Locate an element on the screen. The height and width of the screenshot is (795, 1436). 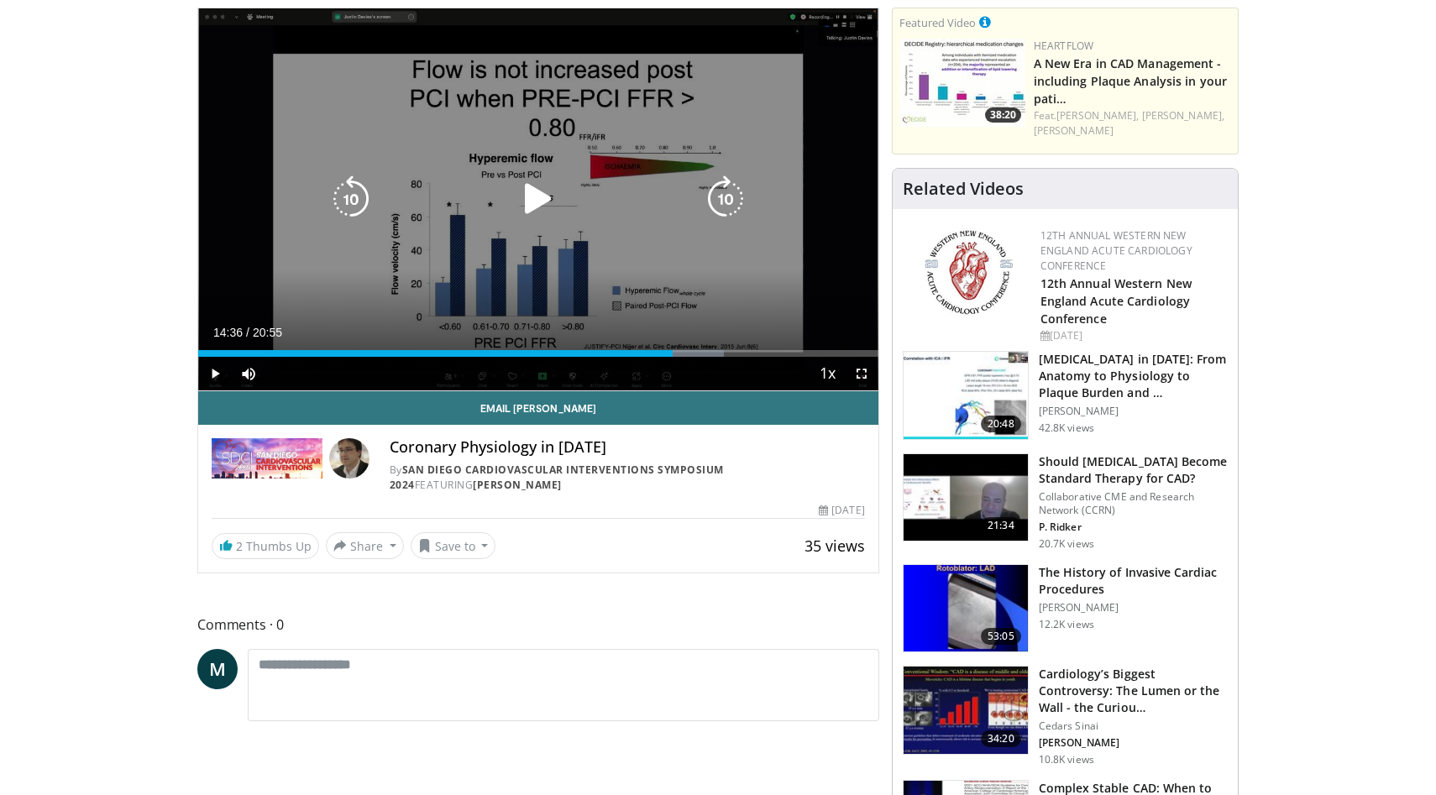
span: 53:05 is located at coordinates (1001, 636).